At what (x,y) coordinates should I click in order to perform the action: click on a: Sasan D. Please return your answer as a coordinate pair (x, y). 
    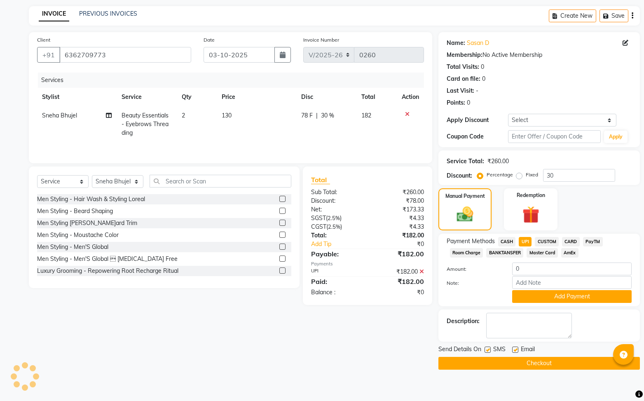
    Looking at the image, I should click on (478, 43).